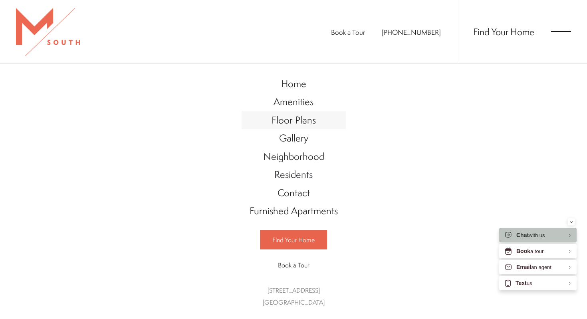 The image size is (587, 319). What do you see at coordinates (294, 83) in the screenshot?
I see `span: Home` at bounding box center [294, 83].